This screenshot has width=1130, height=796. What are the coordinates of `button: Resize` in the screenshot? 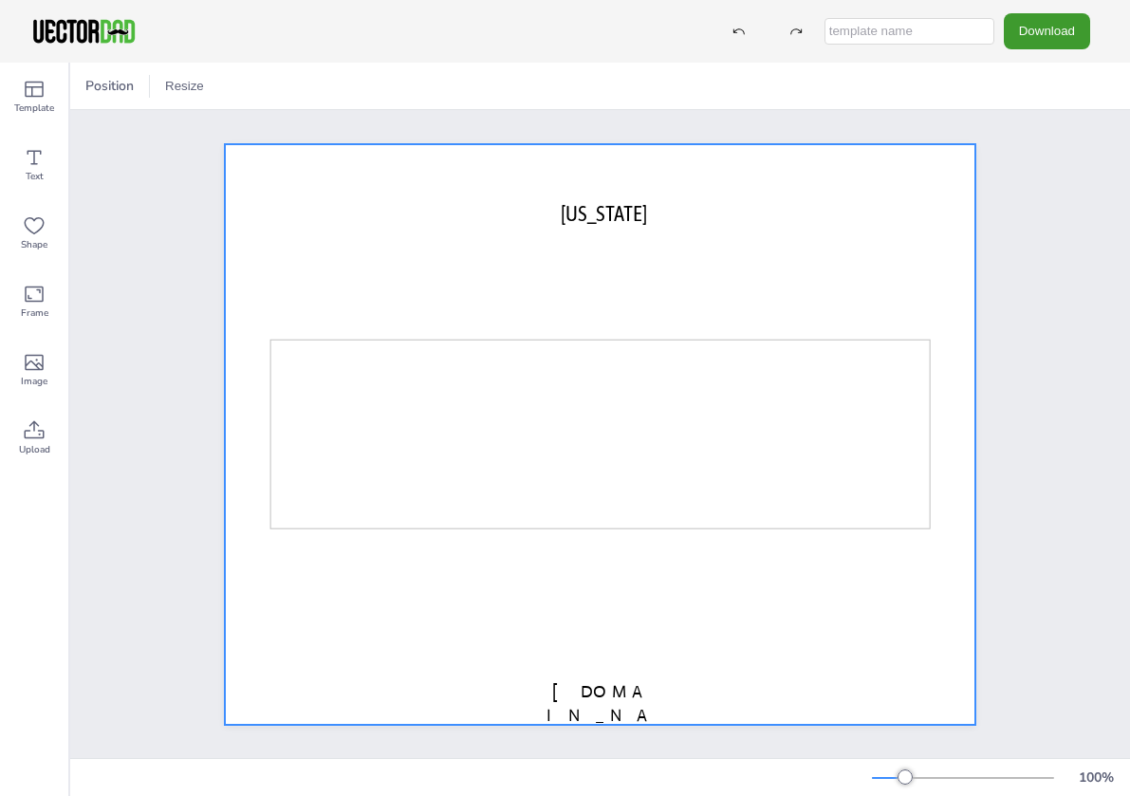 It's located at (184, 86).